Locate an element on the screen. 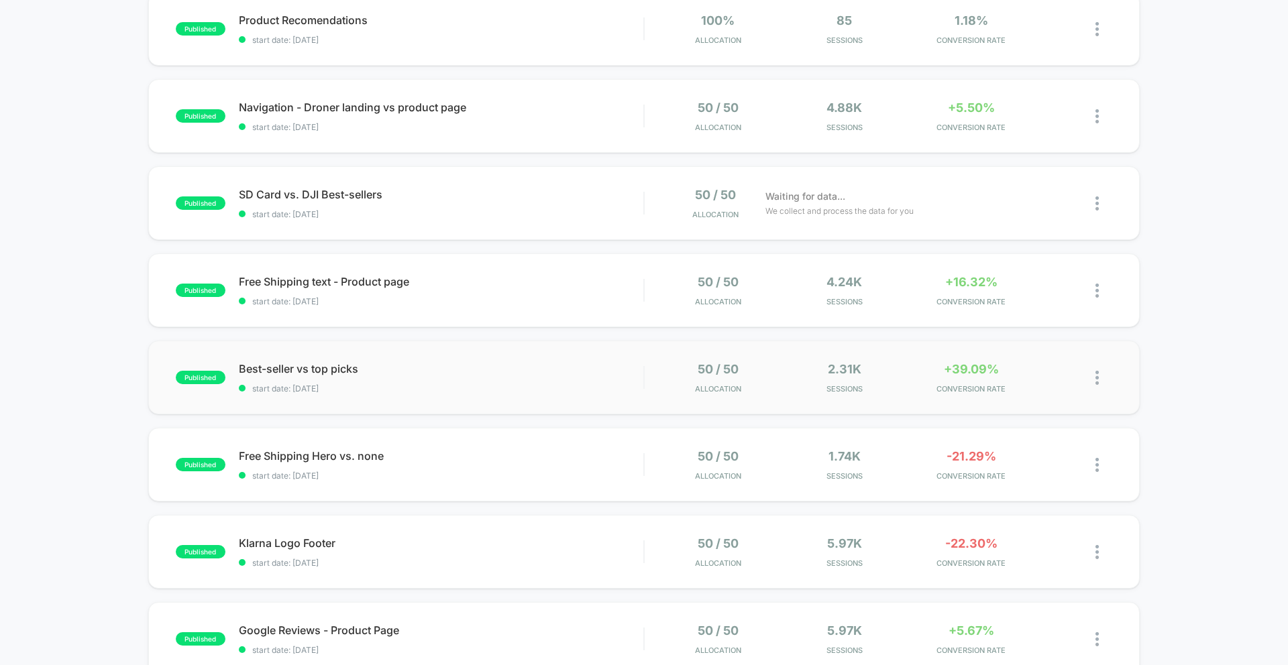 The image size is (1288, 665). span: 2.31k is located at coordinates (844, 369).